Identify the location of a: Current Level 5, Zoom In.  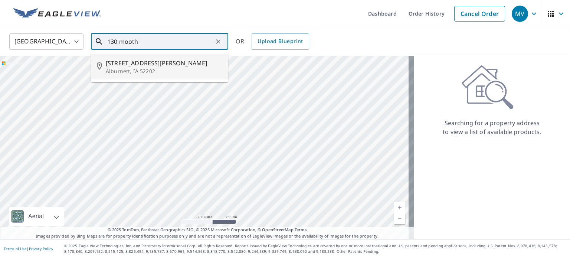
(400, 207).